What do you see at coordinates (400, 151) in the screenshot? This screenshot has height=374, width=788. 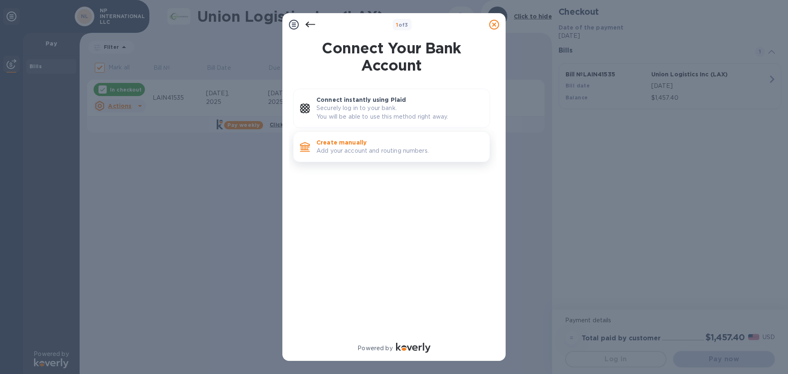 I see `p: Add your account and routing numbers.` at bounding box center [400, 151].